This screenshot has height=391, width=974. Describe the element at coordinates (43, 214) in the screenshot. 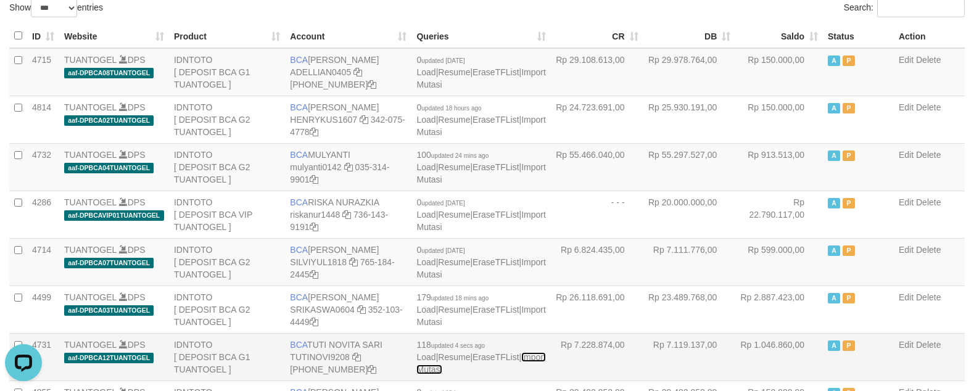

I see `td: 4286` at that location.